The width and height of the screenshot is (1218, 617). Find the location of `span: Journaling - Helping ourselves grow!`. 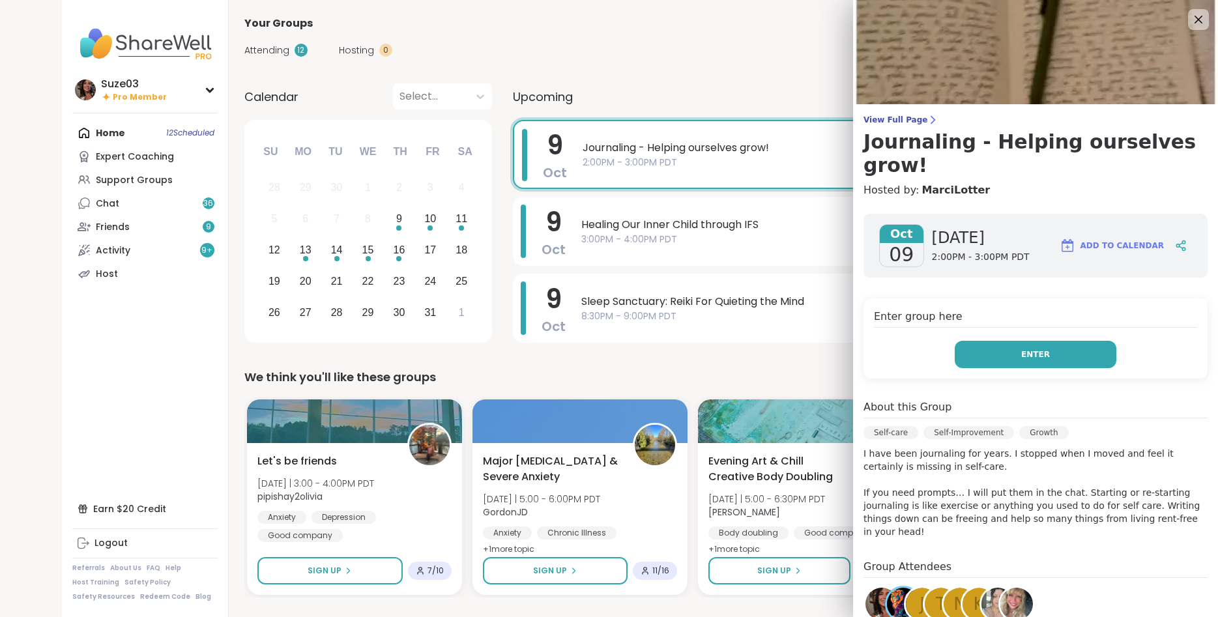

span: Journaling - Helping ourselves grow! is located at coordinates (849, 148).